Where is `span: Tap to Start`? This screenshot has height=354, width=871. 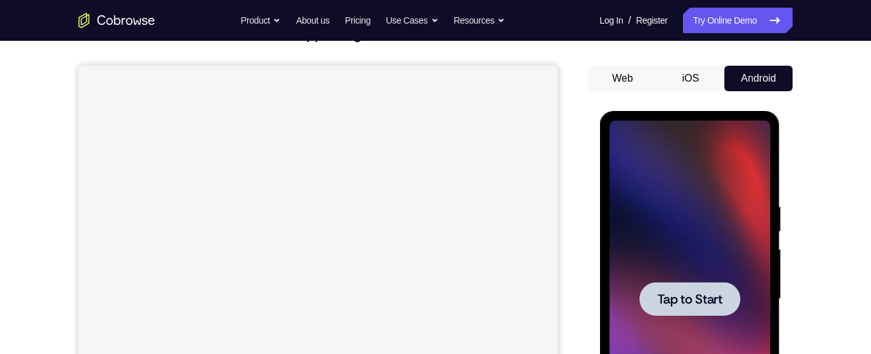
span: Tap to Start is located at coordinates (90, 188).